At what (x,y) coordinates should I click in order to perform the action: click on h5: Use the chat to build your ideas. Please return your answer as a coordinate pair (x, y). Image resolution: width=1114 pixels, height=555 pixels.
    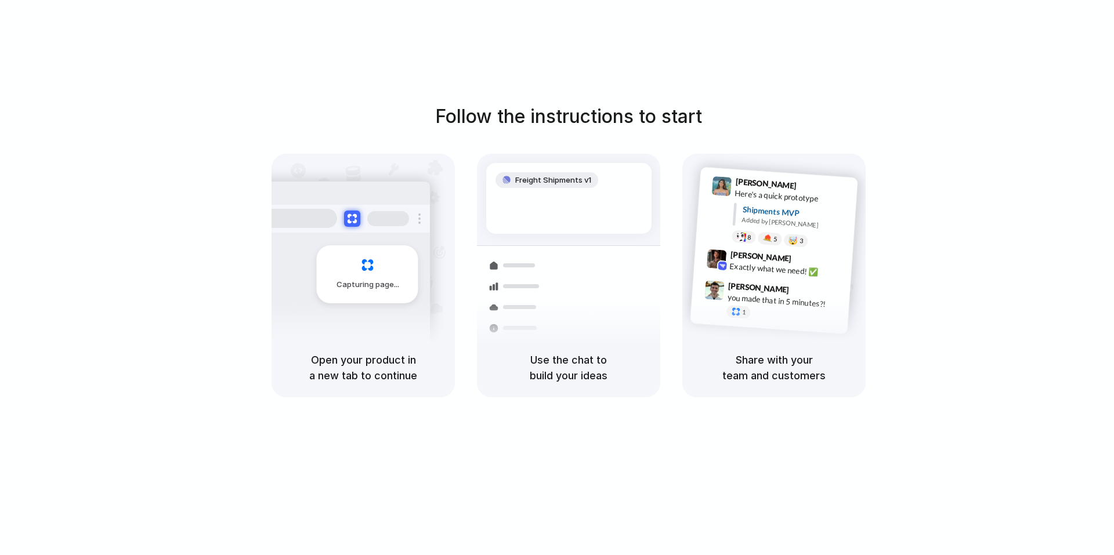
    Looking at the image, I should click on (569, 368).